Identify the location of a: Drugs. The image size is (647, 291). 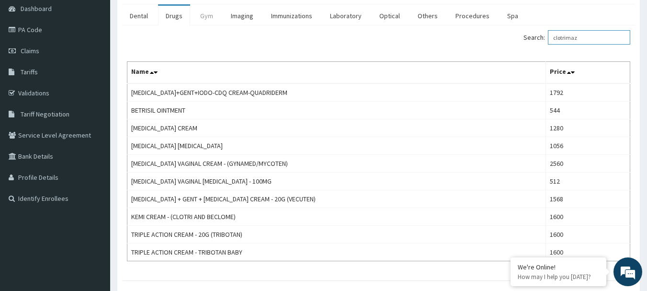
(174, 16).